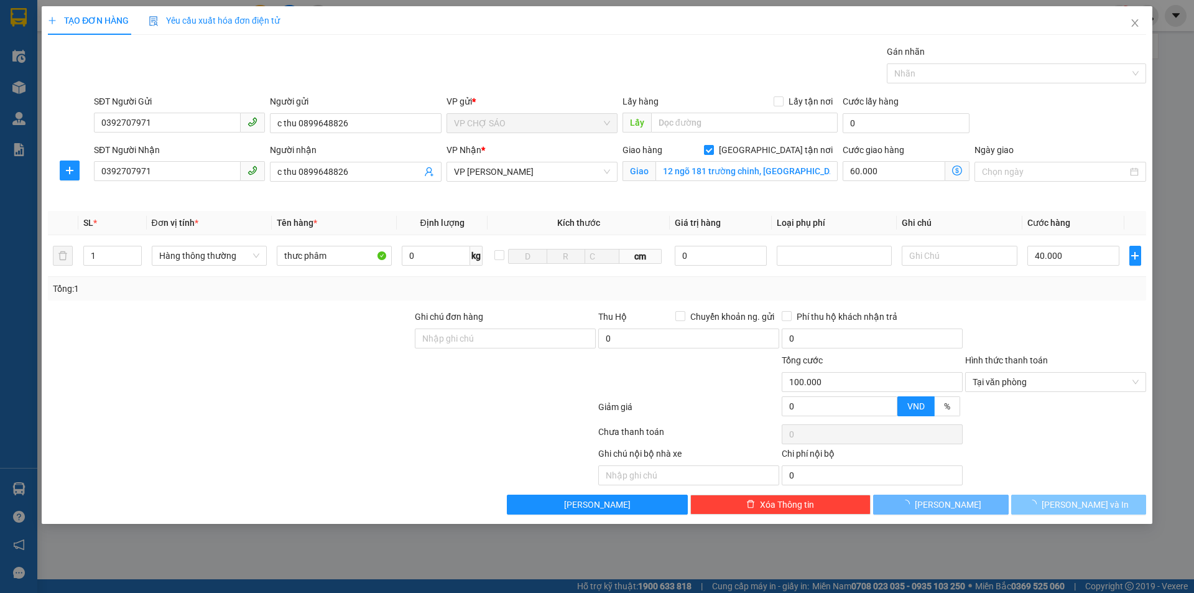 The height and width of the screenshot is (593, 1194). What do you see at coordinates (209, 256) in the screenshot?
I see `span: Hàng thông thường` at bounding box center [209, 256].